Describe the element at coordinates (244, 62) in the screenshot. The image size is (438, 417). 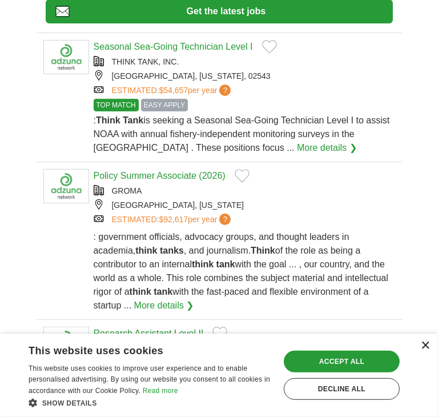
I see `div: THINK TANK, INC.` at that location.